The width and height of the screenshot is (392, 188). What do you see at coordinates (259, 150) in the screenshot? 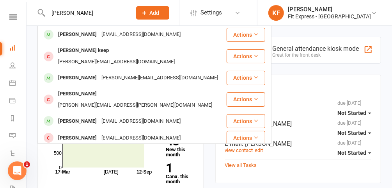
I see `a: edit` at bounding box center [259, 150].